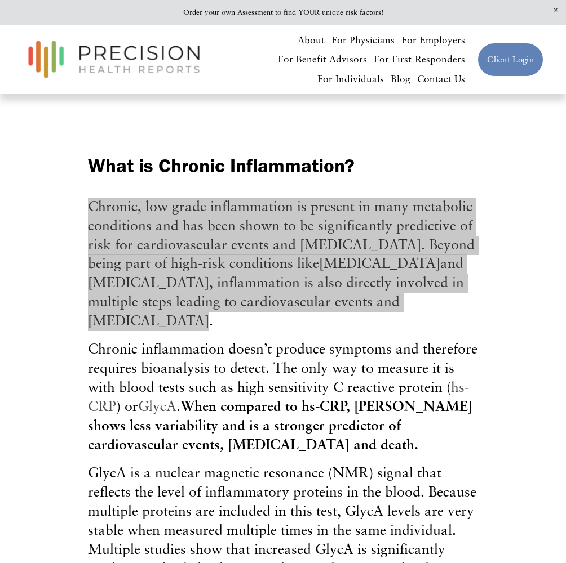 This screenshot has height=563, width=566. I want to click on a: Blog, so click(400, 79).